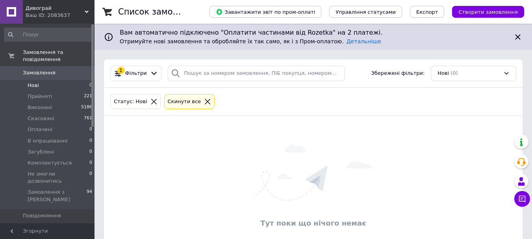  Describe the element at coordinates (48, 141) in the screenshot. I see `span: В опрацюванні` at that location.